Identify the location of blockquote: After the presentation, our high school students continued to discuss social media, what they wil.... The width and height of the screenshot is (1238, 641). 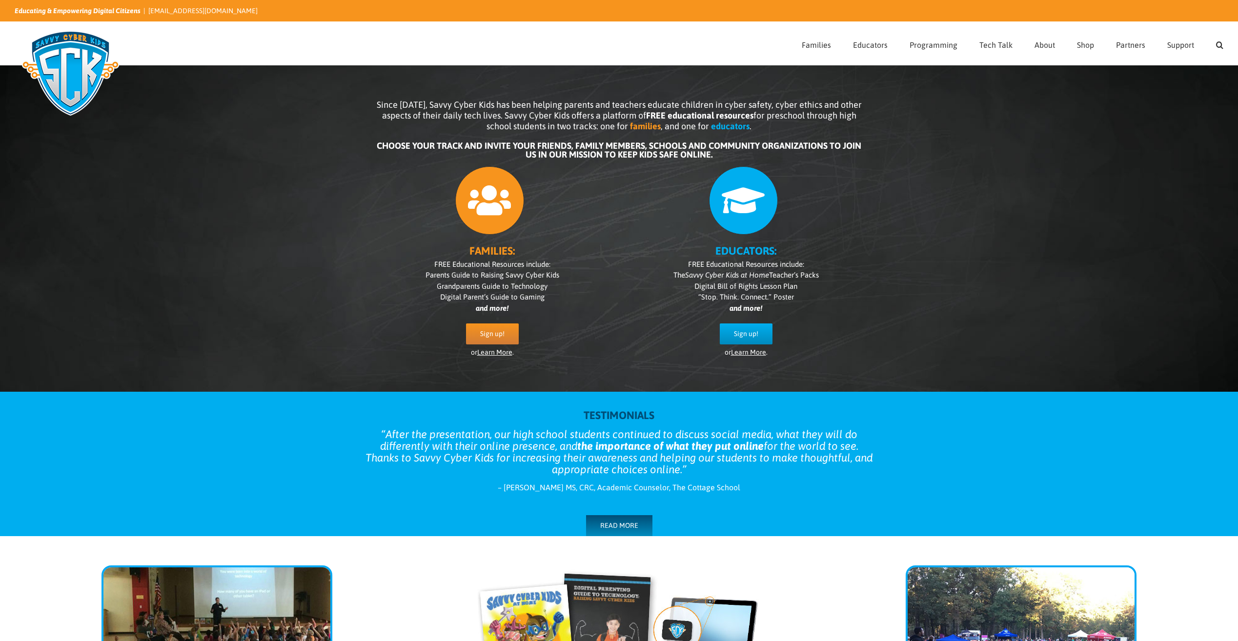
(619, 452).